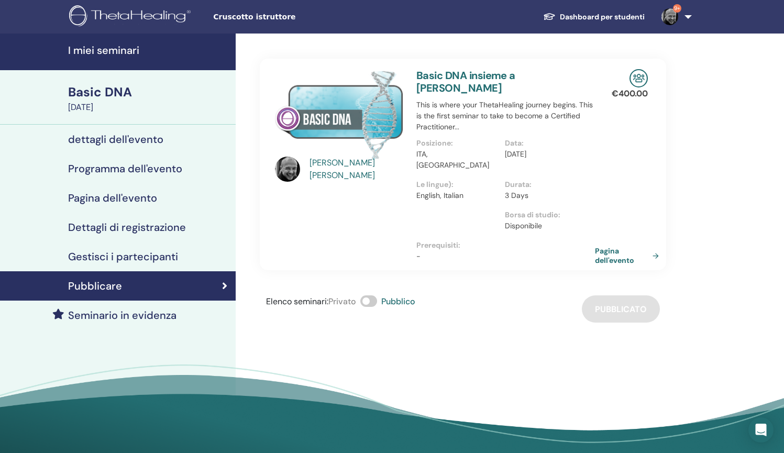  I want to click on h4: dettagli dell'evento, so click(116, 139).